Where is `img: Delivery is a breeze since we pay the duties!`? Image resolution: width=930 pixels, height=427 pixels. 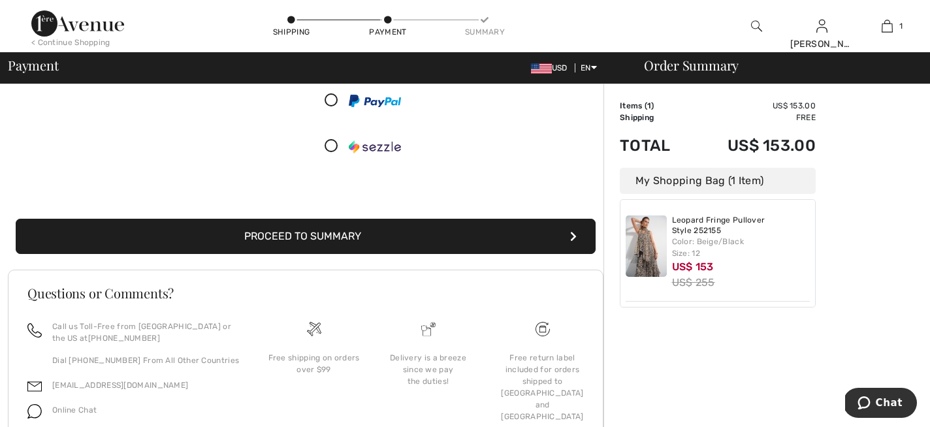
img: Delivery is a breeze since we pay the duties! is located at coordinates (429, 329).